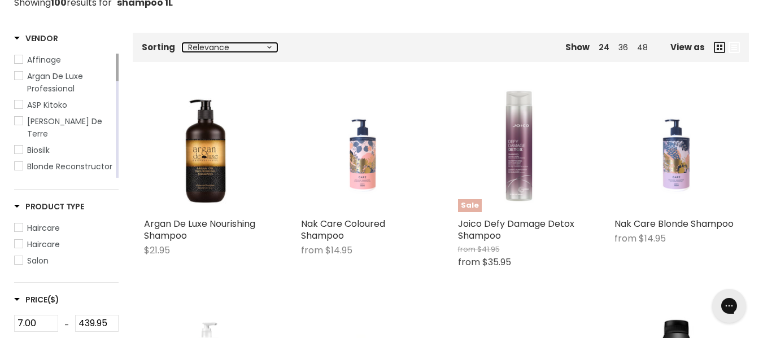 The image size is (763, 338). What do you see at coordinates (70, 167) in the screenshot?
I see `span: Blonde Reconstructor` at bounding box center [70, 167].